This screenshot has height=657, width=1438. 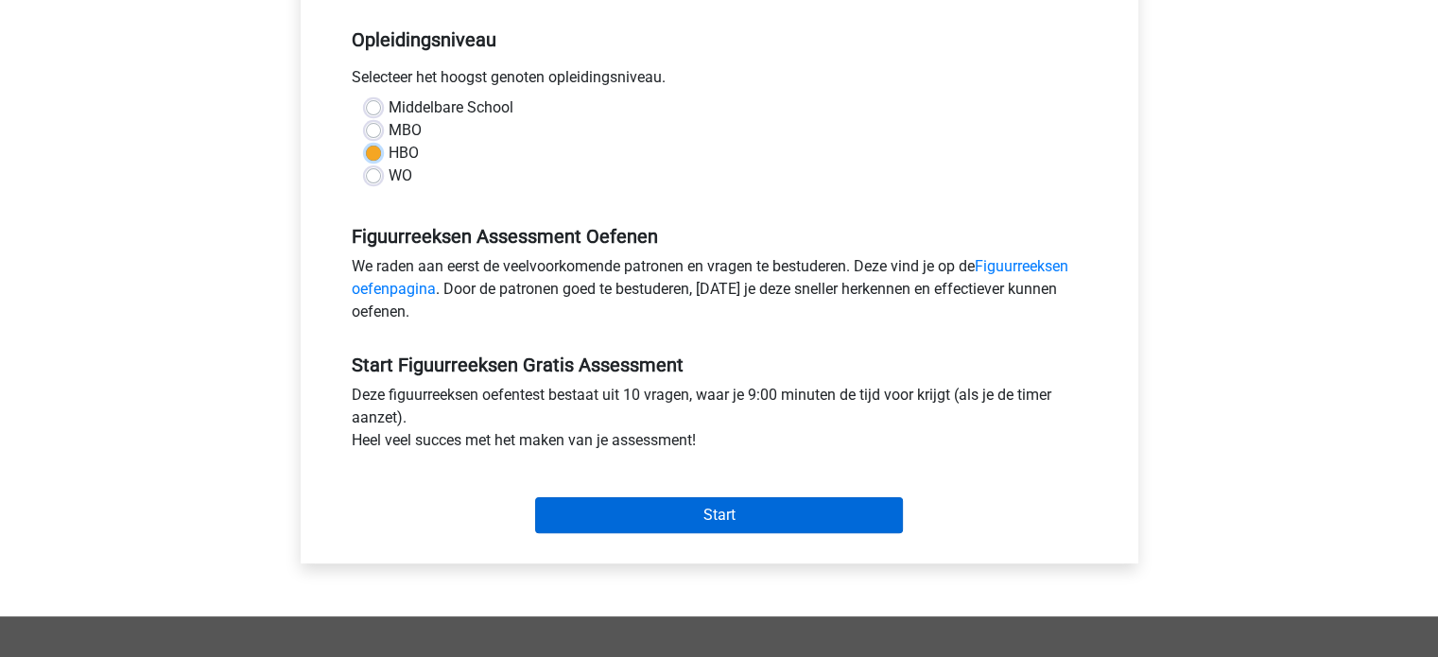 What do you see at coordinates (400, 176) in the screenshot?
I see `label: WO` at bounding box center [400, 176].